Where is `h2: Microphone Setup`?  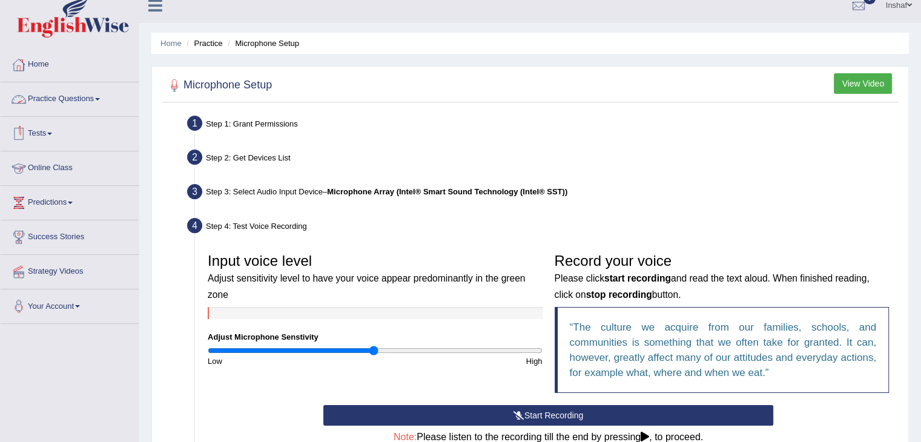 h2: Microphone Setup is located at coordinates (219, 85).